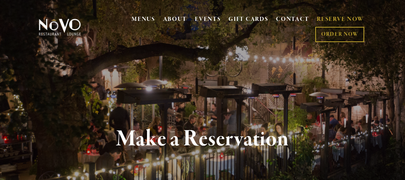 The height and width of the screenshot is (180, 405). I want to click on a: GIFT CARDS, so click(248, 20).